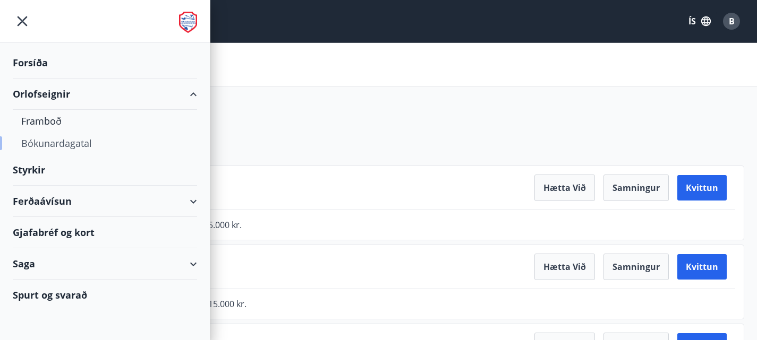 The width and height of the screenshot is (757, 340). Describe the element at coordinates (105, 143) in the screenshot. I see `div: Bókunardagatal` at that location.